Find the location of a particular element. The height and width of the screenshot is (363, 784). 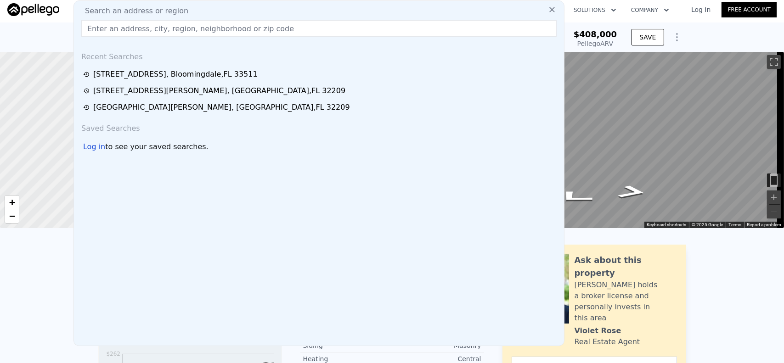

div: Street View is located at coordinates (602, 140).